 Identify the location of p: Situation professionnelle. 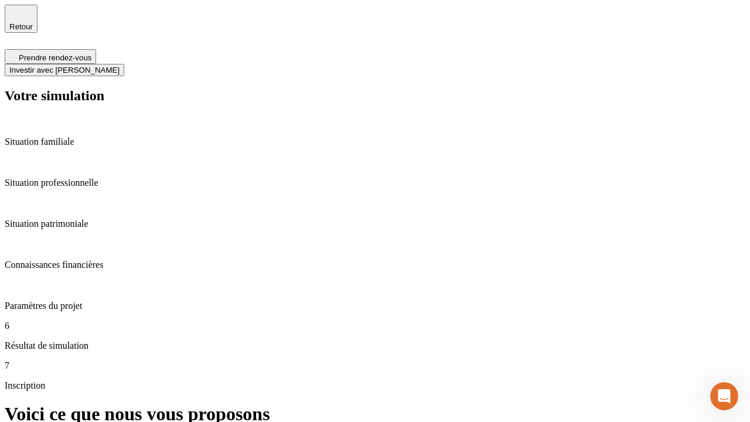
(375, 183).